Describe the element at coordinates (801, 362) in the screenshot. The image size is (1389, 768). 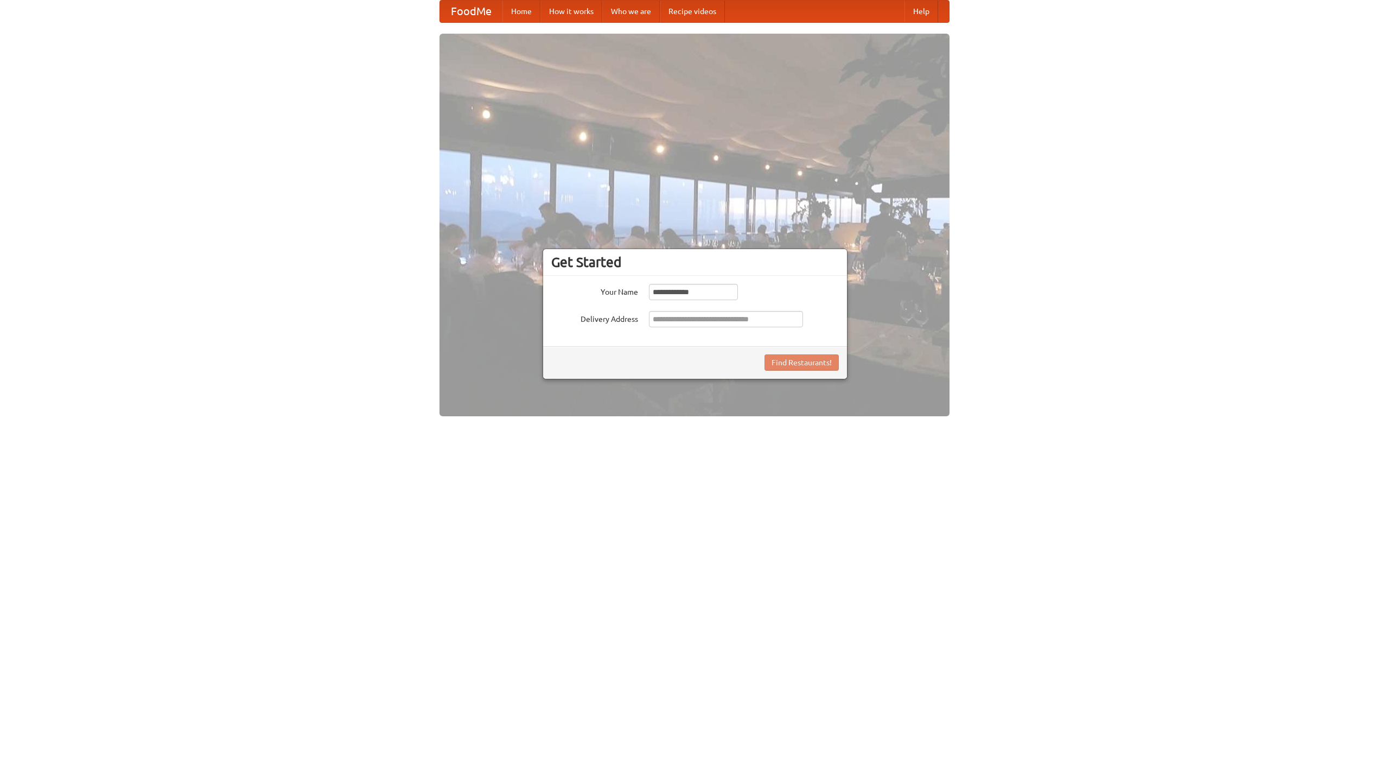
I see `button: Find Restaurants!` at that location.